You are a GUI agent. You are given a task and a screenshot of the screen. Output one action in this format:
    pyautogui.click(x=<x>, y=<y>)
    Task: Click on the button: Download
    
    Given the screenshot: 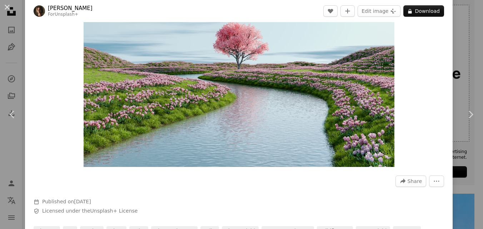 What is the action you would take?
    pyautogui.click(x=424, y=11)
    